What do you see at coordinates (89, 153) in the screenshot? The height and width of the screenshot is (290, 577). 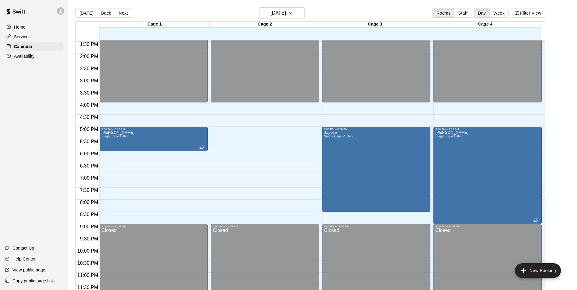 I see `span: 6:00 PM` at bounding box center [89, 153].